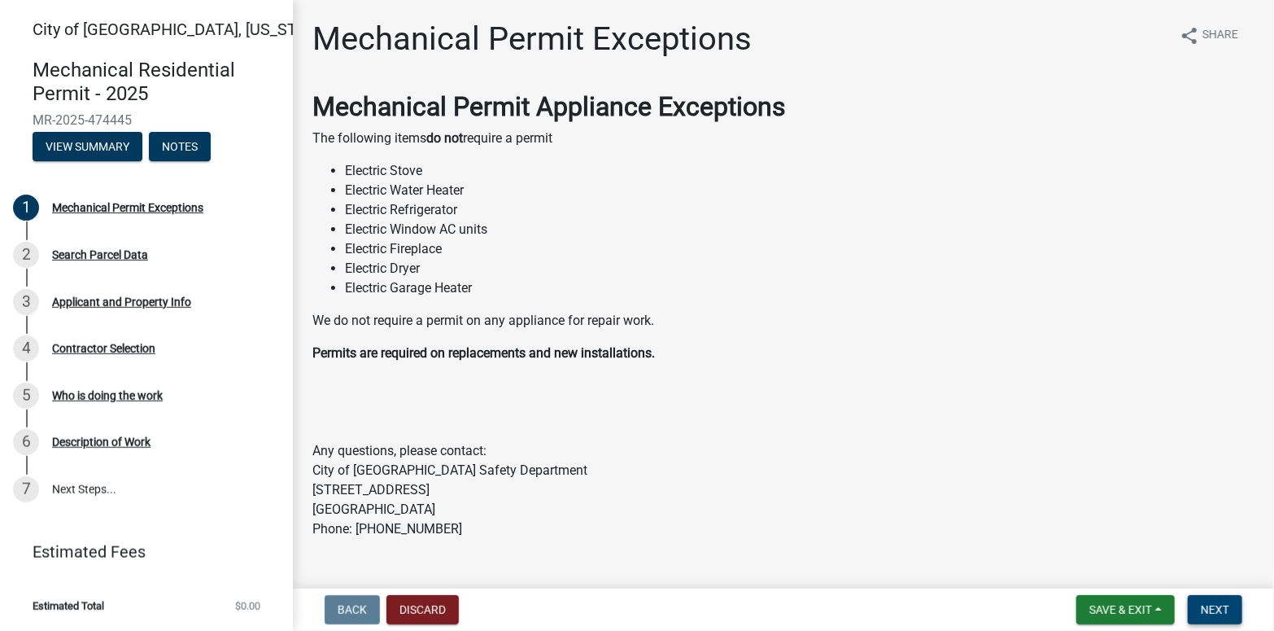 This screenshot has width=1274, height=631. I want to click on div: Mechanical Permit Exceptions, so click(128, 208).